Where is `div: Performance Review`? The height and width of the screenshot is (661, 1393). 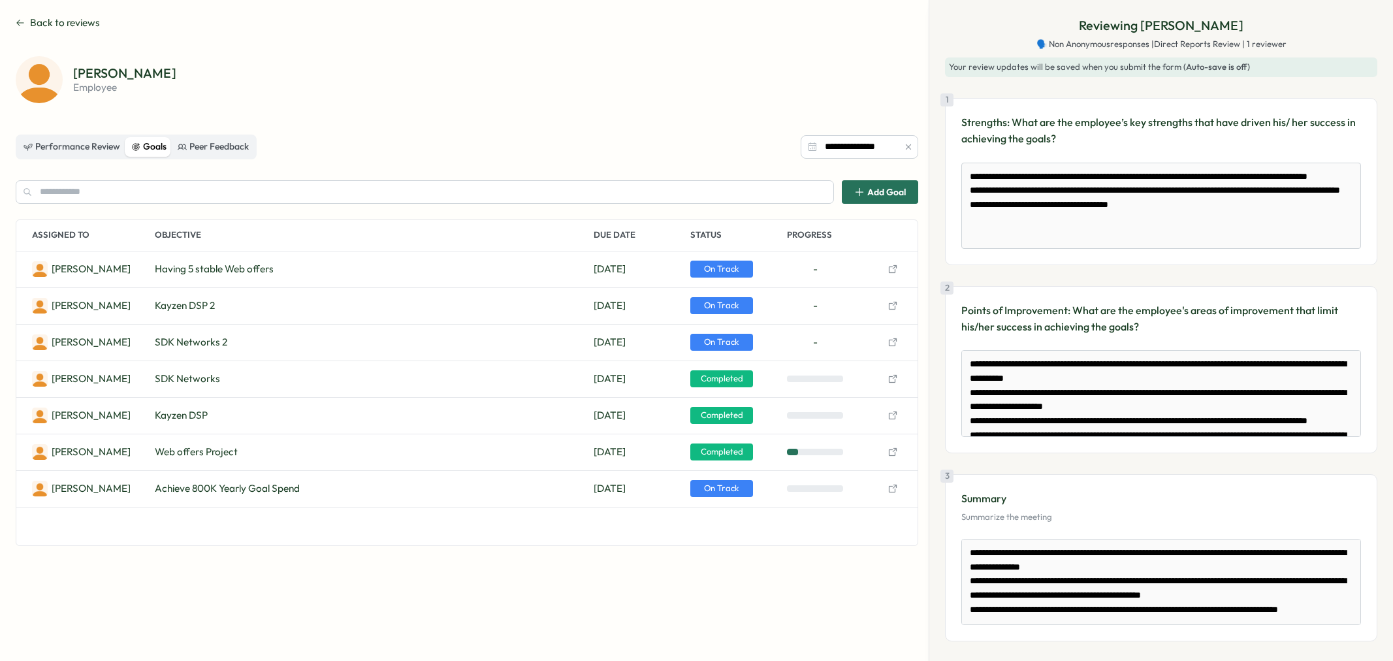
div: Performance Review is located at coordinates (72, 147).